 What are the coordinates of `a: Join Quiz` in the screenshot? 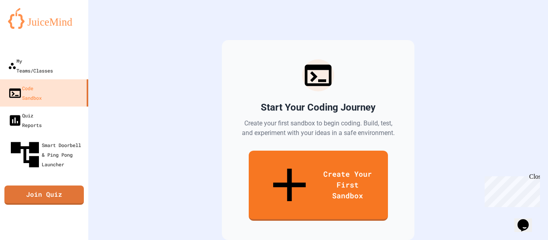 It's located at (44, 195).